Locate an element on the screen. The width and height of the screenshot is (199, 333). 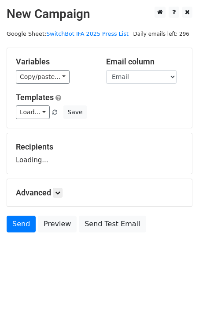
a: Preview is located at coordinates (57, 224).